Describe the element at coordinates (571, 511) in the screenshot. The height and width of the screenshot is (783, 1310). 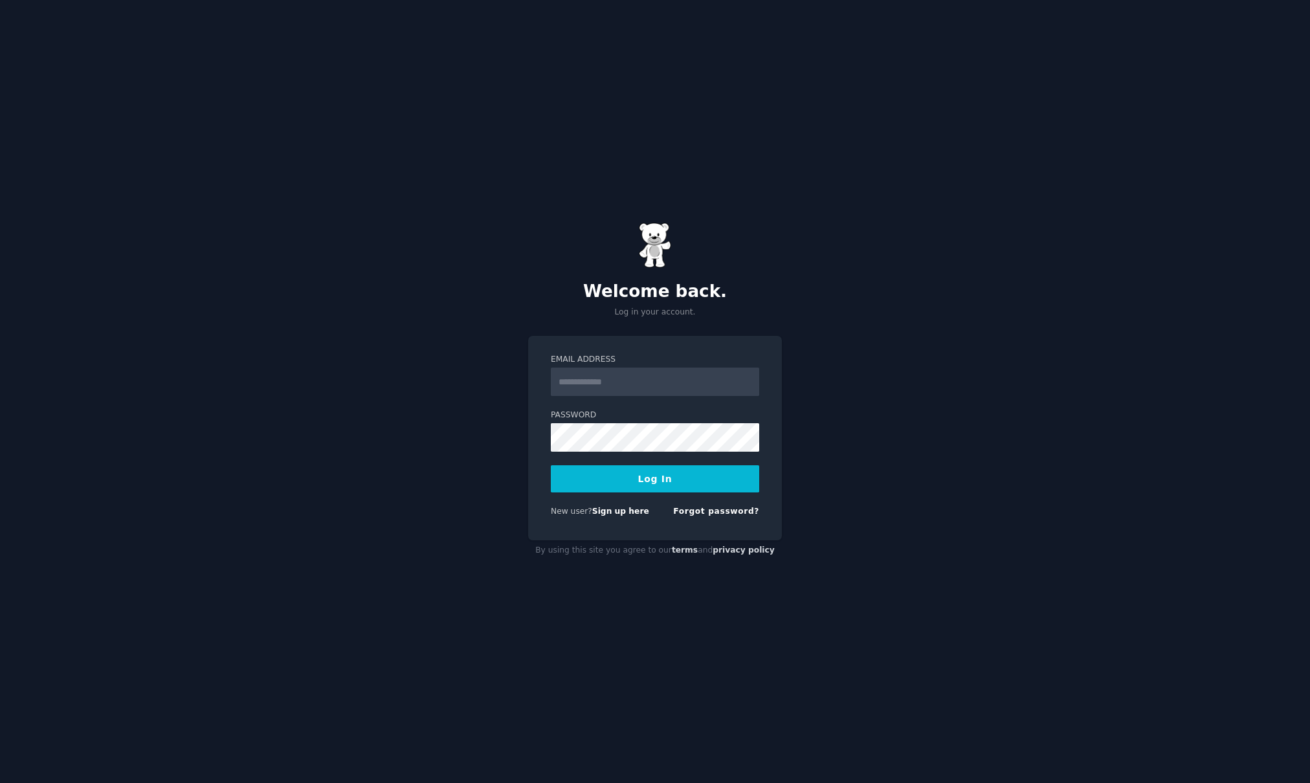
I see `span: New user?` at that location.